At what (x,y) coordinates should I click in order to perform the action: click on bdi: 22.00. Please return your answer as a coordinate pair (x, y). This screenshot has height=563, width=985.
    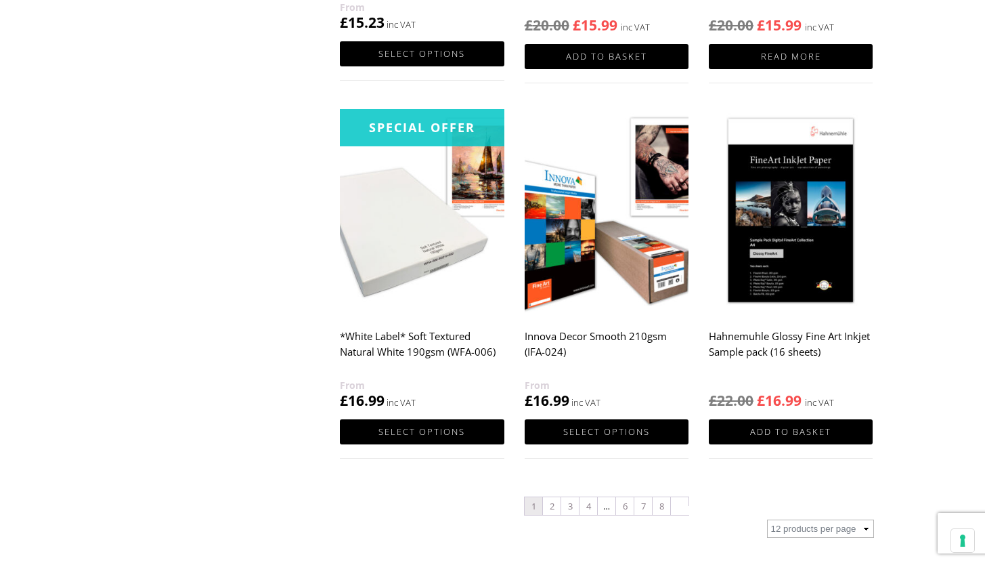
    Looking at the image, I should click on (731, 400).